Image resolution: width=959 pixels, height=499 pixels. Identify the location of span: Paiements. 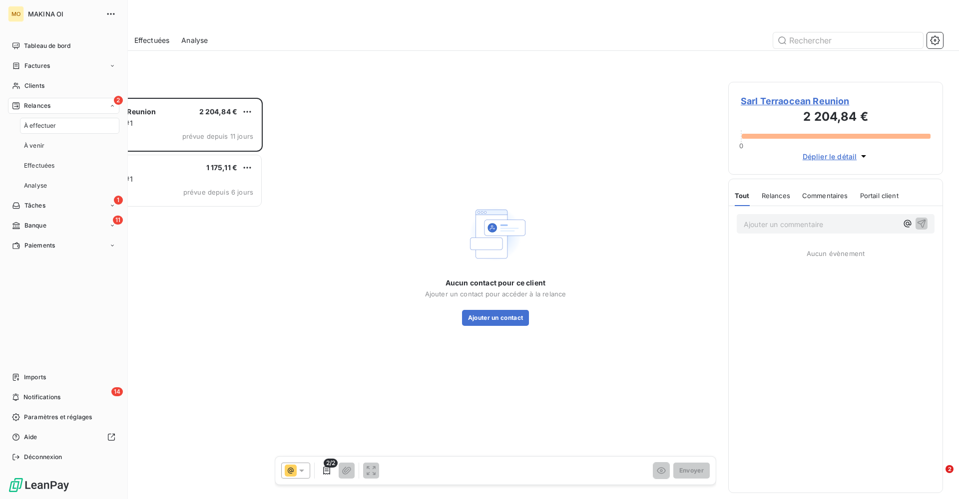
(39, 246).